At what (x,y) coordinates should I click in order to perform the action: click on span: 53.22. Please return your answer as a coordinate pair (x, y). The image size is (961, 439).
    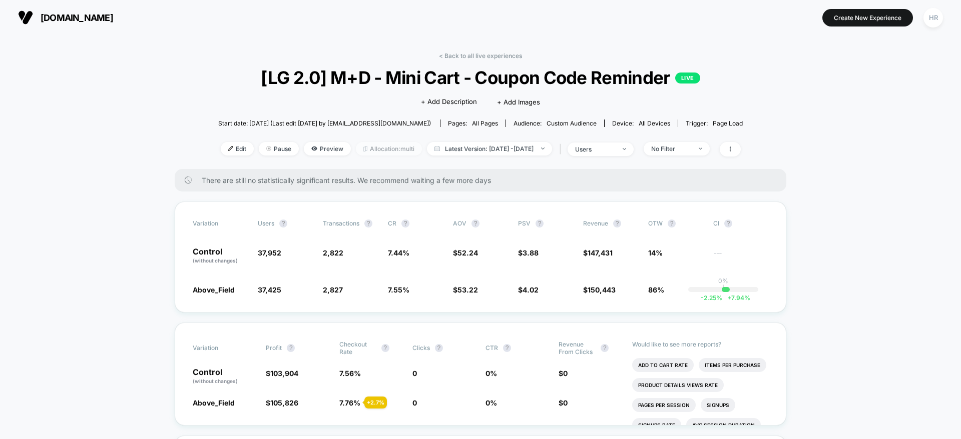
    Looking at the image, I should click on (467, 290).